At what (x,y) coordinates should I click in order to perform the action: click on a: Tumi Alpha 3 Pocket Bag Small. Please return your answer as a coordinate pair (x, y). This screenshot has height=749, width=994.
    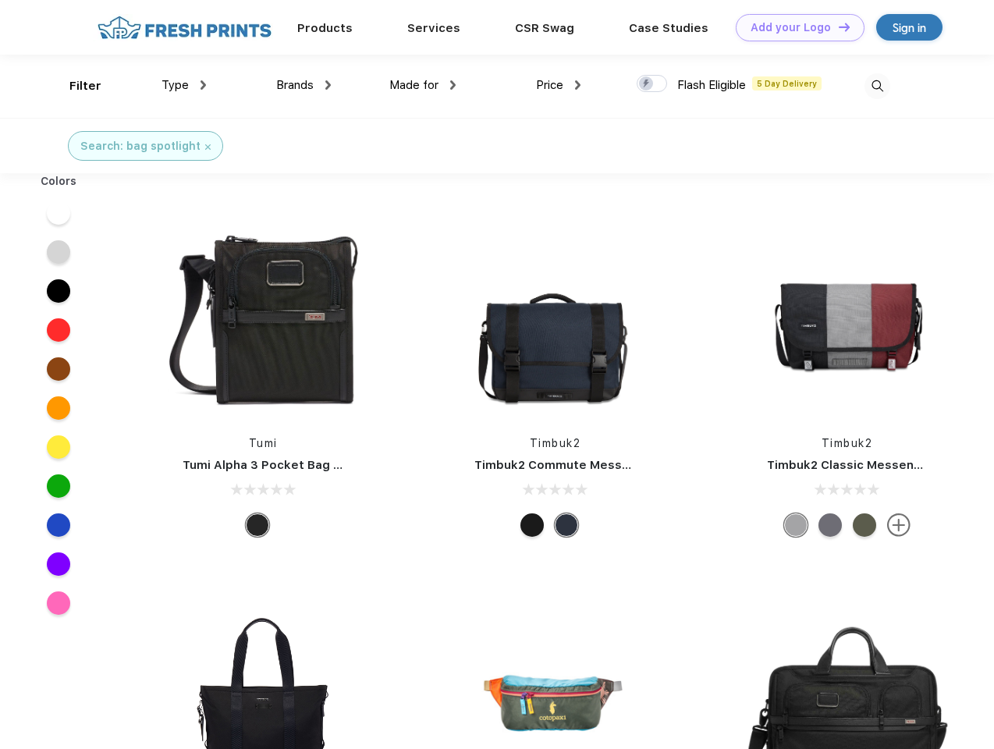
    Looking at the image, I should click on (274, 465).